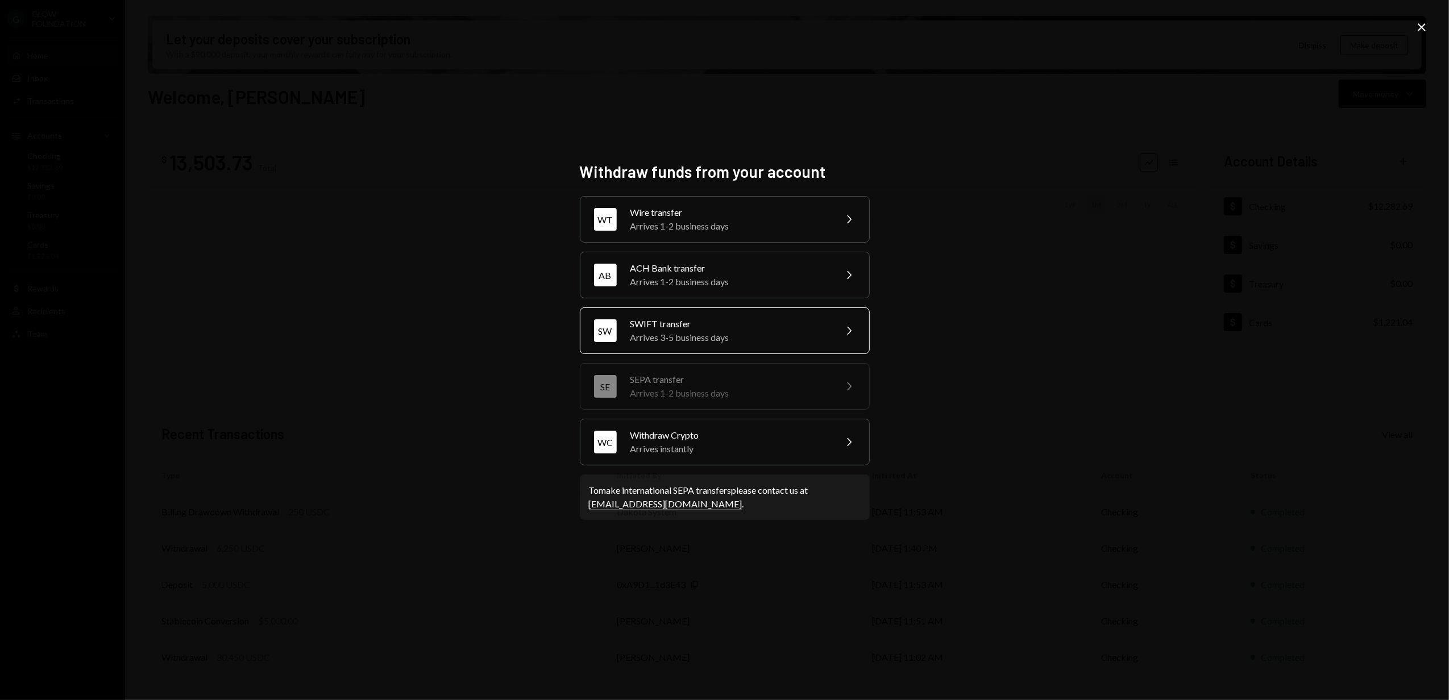 This screenshot has width=1449, height=700. I want to click on div: SEPA transfer, so click(729, 380).